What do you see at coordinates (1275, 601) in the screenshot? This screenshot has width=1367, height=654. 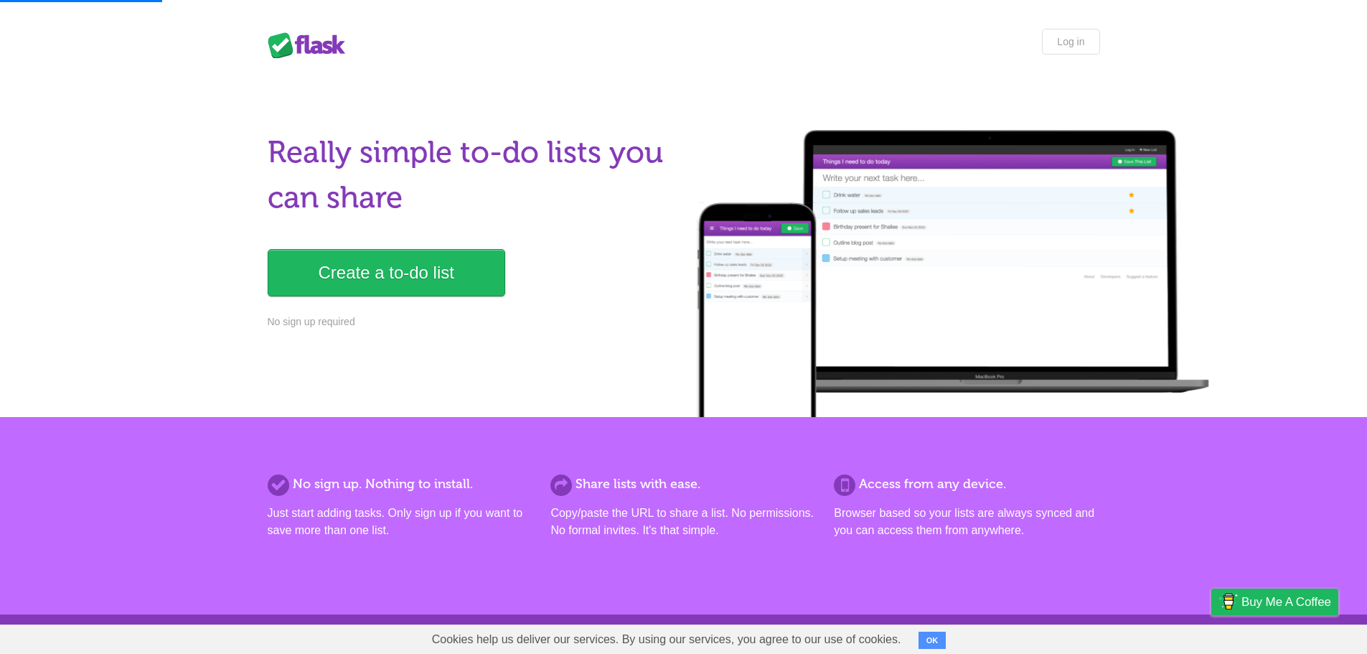 I see `a: Buy me a coffee` at bounding box center [1275, 601].